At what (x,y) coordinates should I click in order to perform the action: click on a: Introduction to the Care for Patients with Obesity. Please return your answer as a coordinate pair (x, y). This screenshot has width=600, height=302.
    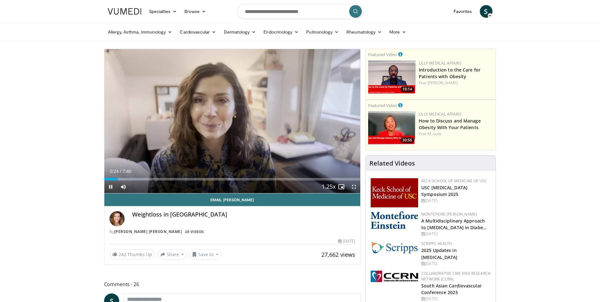
    Looking at the image, I should click on (449, 73).